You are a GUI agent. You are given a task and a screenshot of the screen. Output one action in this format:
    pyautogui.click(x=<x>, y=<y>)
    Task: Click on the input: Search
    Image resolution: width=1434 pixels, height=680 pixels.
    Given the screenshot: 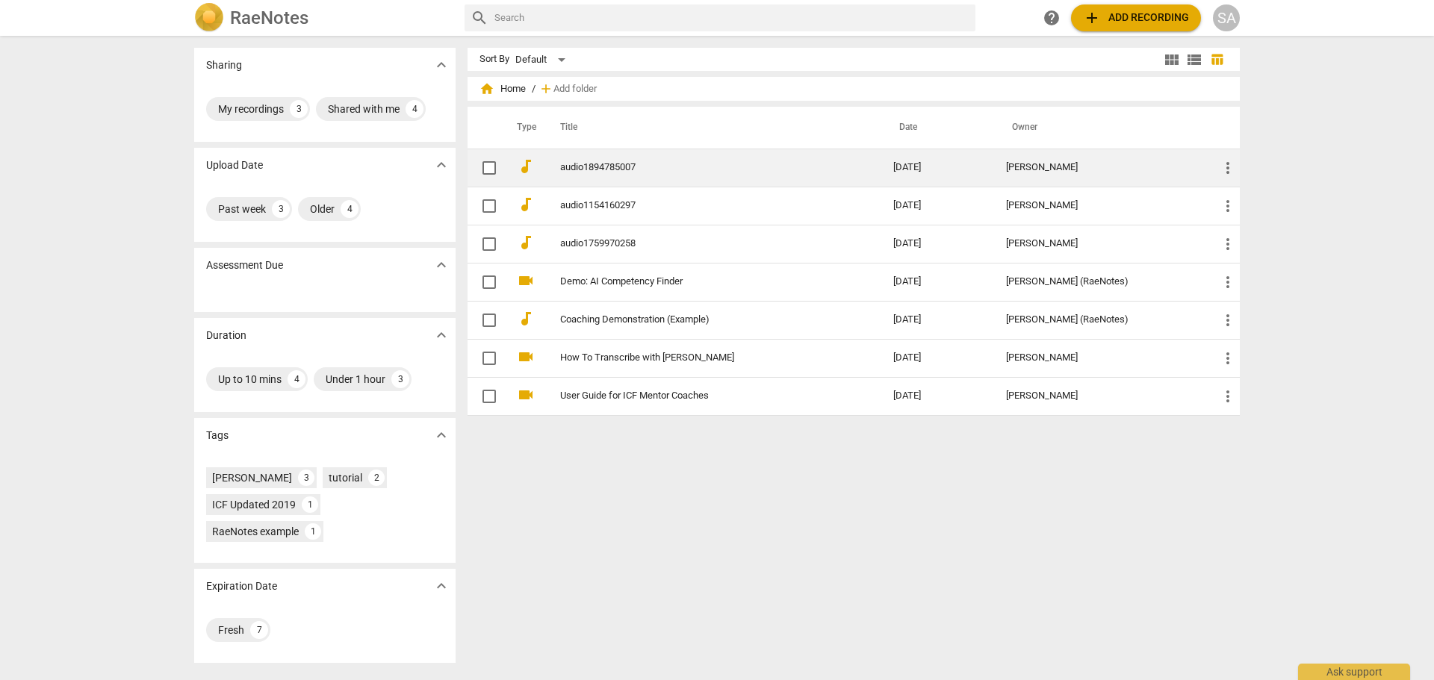 What is the action you would take?
    pyautogui.click(x=732, y=18)
    